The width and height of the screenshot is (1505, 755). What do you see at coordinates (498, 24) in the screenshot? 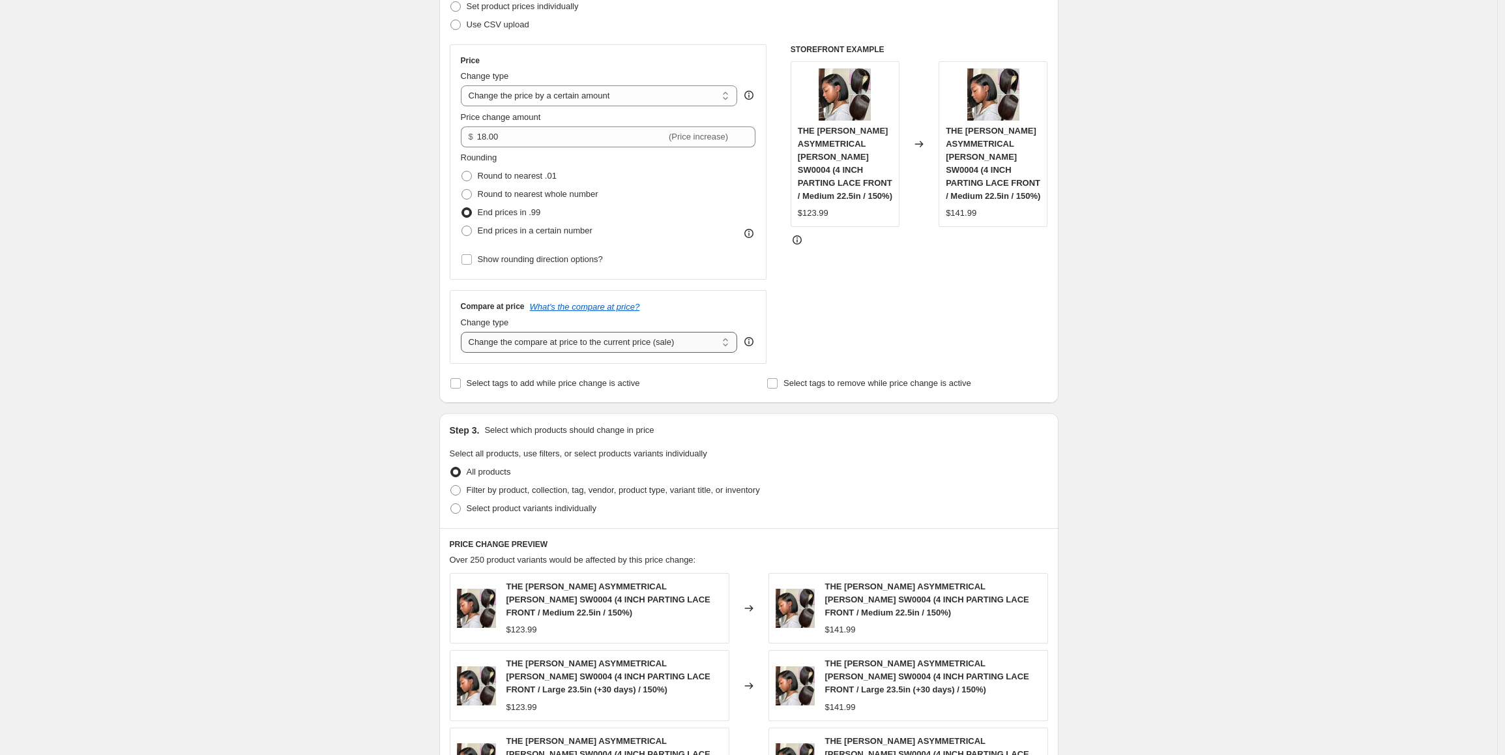
I see `span: Use CSV upload` at bounding box center [498, 24].